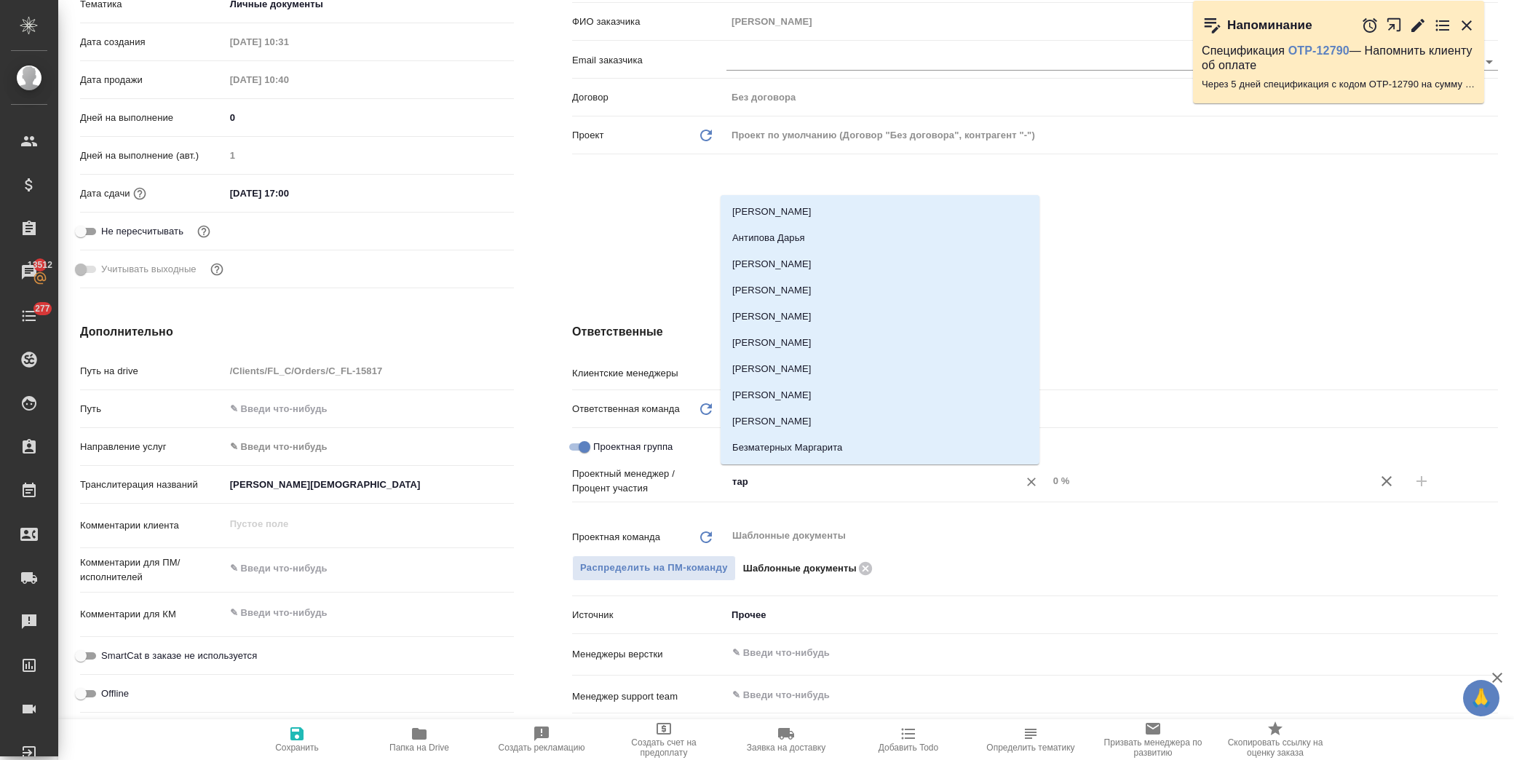  Describe the element at coordinates (152, 409) in the screenshot. I see `p: Путь` at that location.